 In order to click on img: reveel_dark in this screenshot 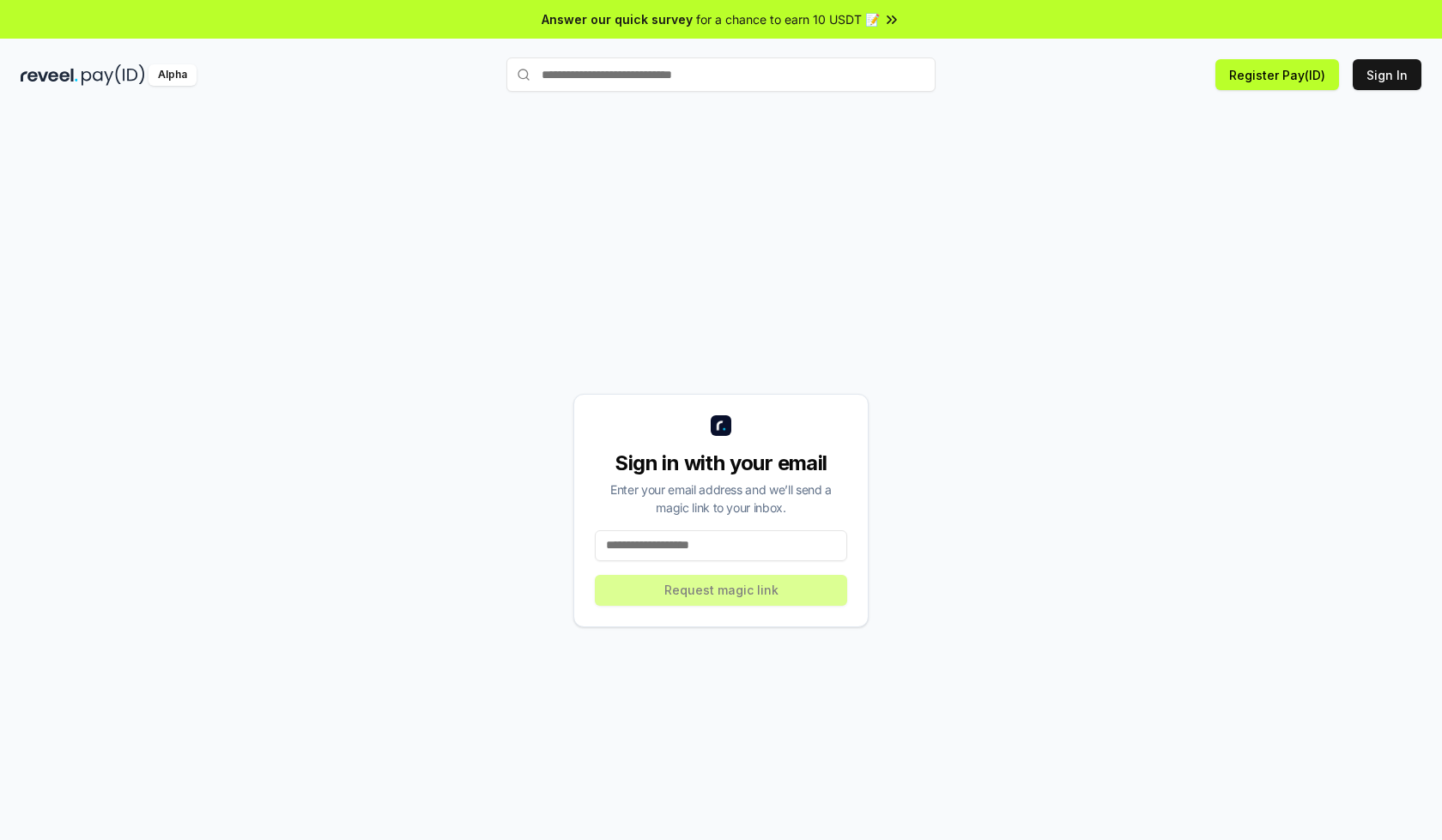, I will do `click(49, 74)`.